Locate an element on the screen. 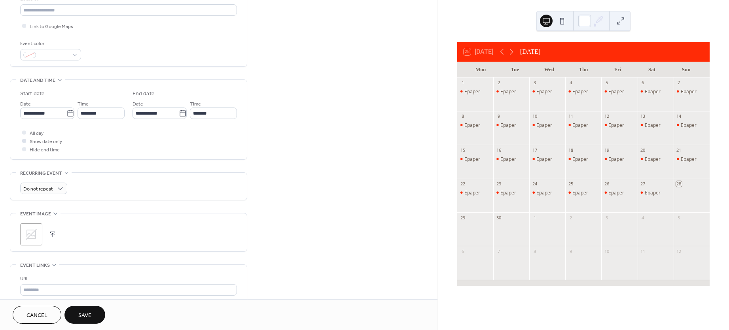 This screenshot has height=330, width=729. div: 17 is located at coordinates (534, 150).